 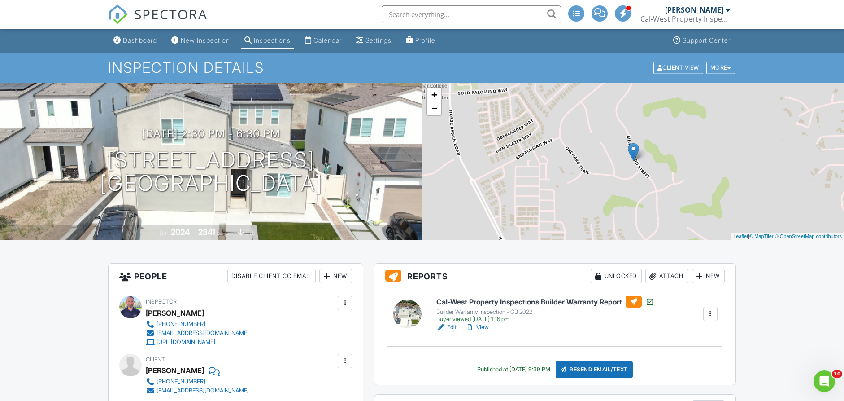 What do you see at coordinates (434, 95) in the screenshot?
I see `a: Zoom in` at bounding box center [434, 95].